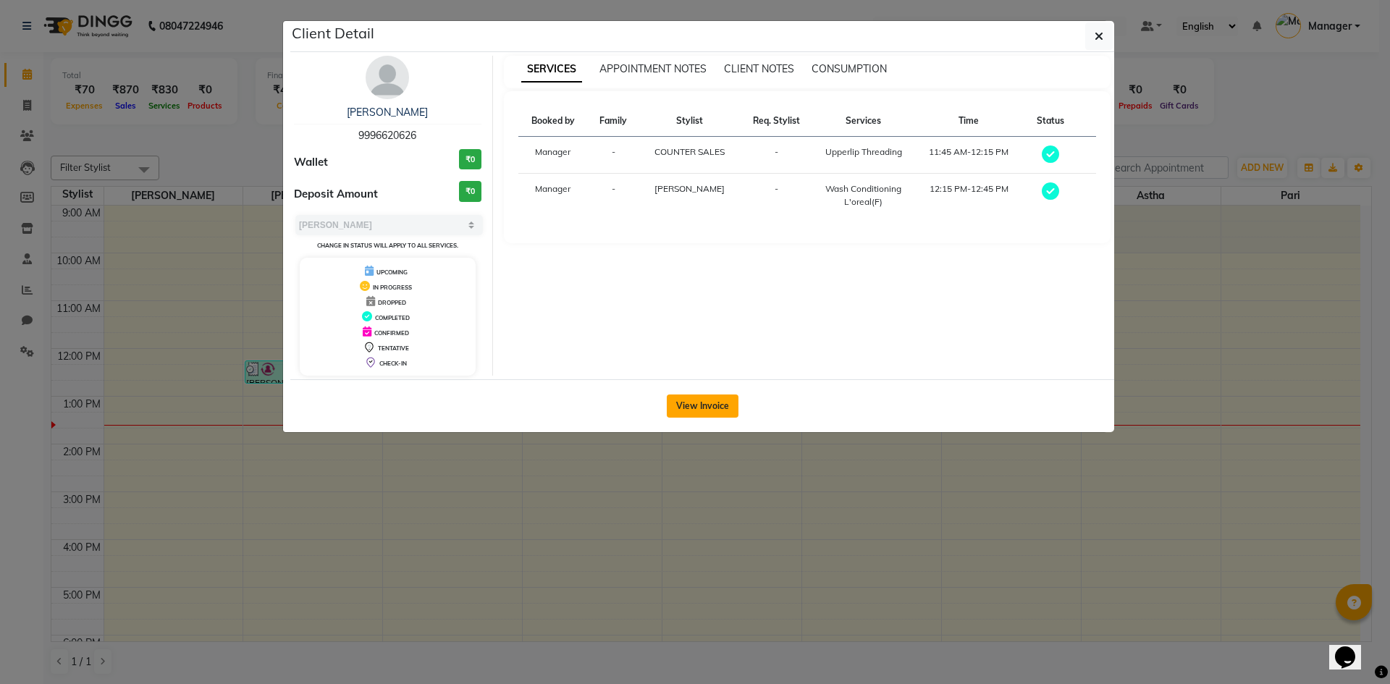  Describe the element at coordinates (969, 195) in the screenshot. I see `td: 12:15 PM-12:45 PM` at that location.